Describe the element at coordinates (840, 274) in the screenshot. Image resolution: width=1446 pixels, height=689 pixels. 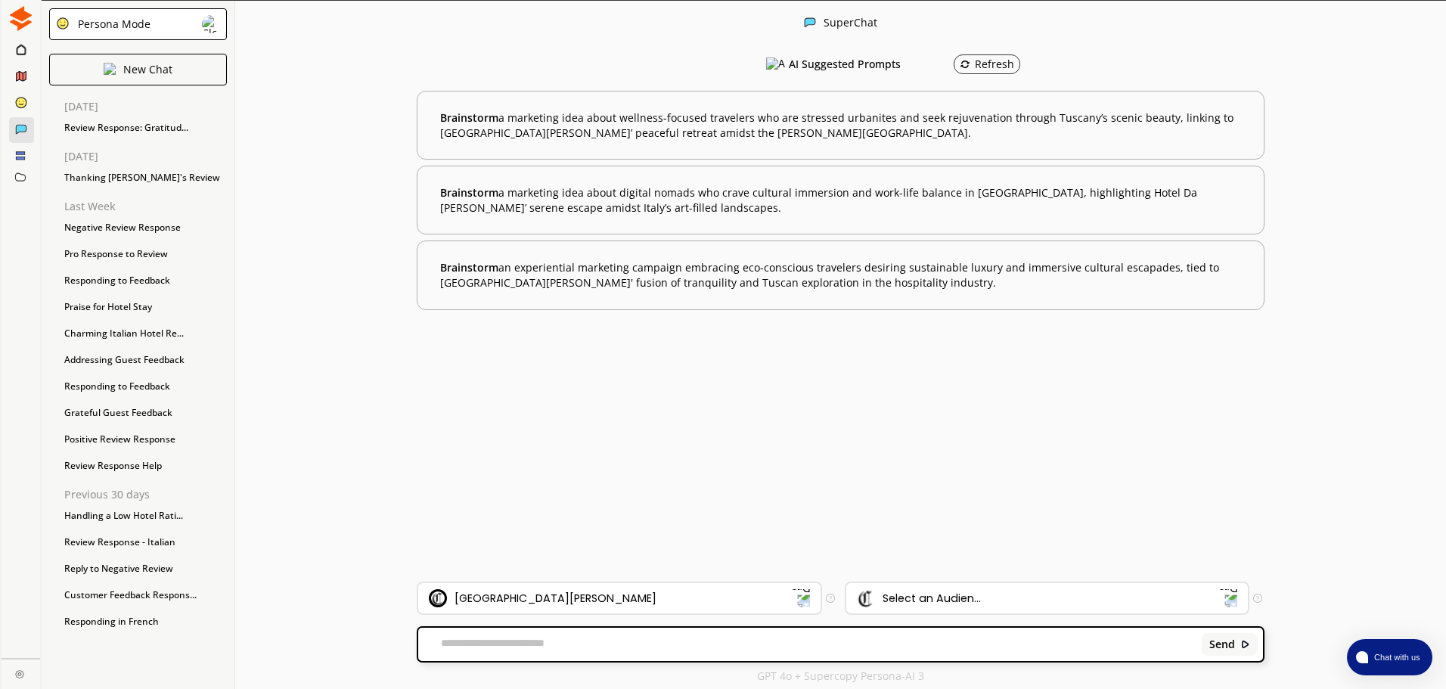
I see `b: an experiential marketing campaign embracing eco-conscious travelers desiring sustainable luxury ...` at that location.